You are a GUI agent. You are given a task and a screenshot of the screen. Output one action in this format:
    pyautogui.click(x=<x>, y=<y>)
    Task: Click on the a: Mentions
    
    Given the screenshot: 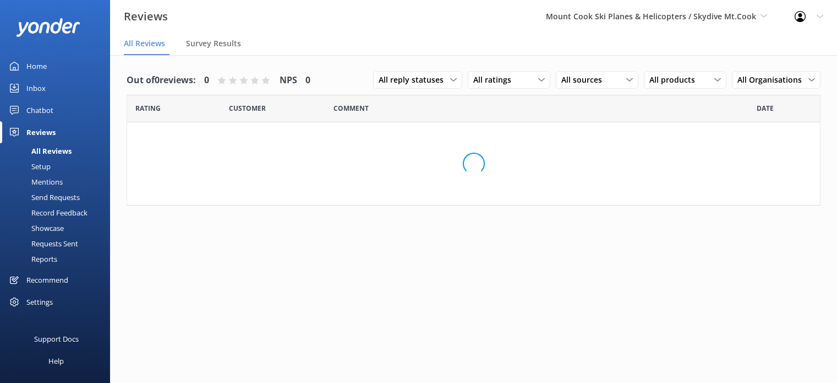 What is the action you would take?
    pyautogui.click(x=58, y=182)
    